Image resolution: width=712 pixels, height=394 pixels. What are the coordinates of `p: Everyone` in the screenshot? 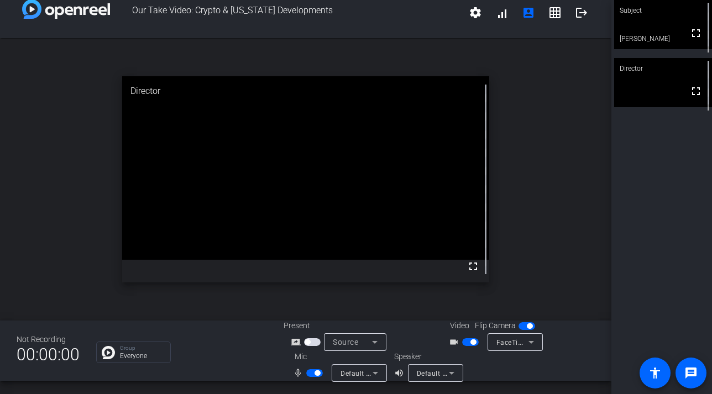 It's located at (142, 356).